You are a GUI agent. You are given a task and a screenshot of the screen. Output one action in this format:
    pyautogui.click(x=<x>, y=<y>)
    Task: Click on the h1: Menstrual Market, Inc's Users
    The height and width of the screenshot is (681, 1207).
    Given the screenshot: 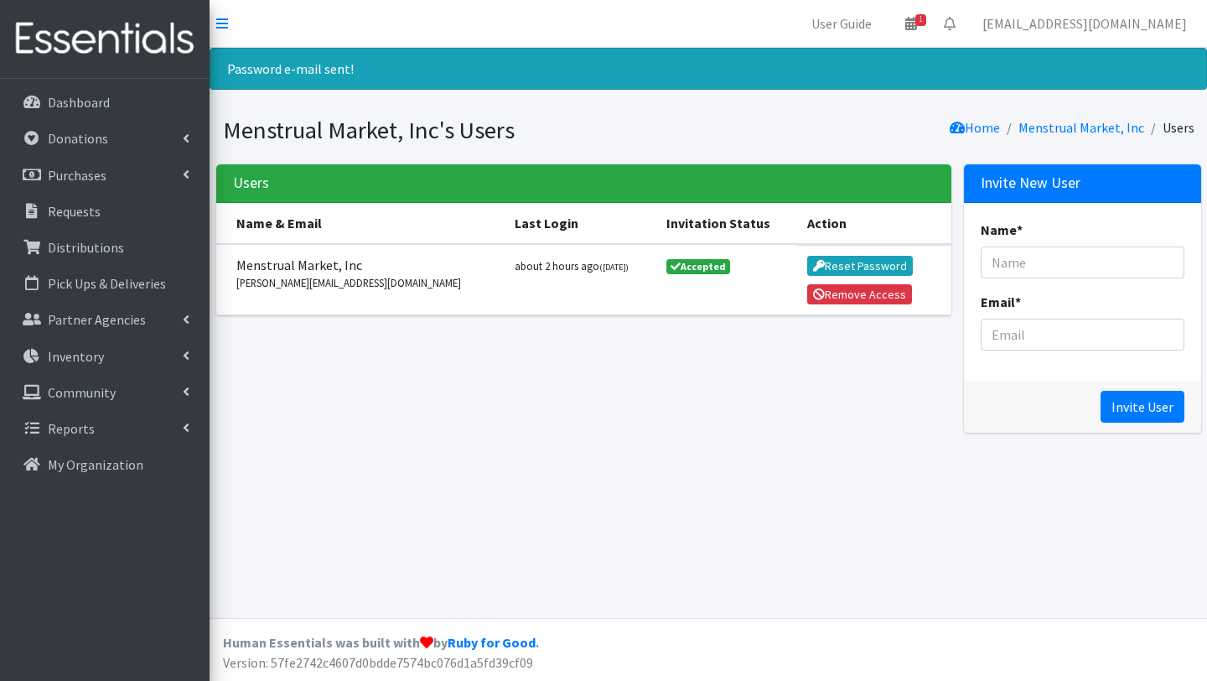 What is the action you would take?
    pyautogui.click(x=463, y=130)
    